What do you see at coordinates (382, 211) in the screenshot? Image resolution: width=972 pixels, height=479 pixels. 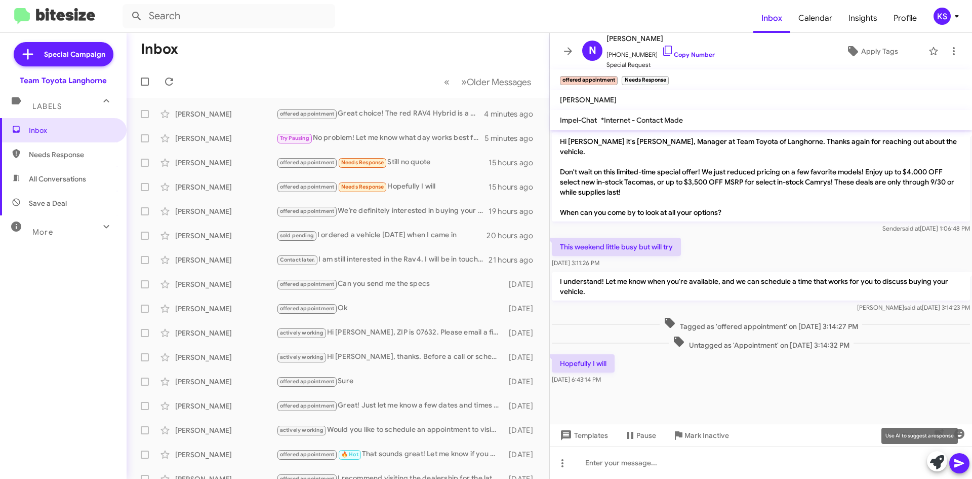 I see `div: We’re definitely interested in buying your 2018 Toyota Camry LE or helping you trade it in. When ...` at bounding box center [382, 211].